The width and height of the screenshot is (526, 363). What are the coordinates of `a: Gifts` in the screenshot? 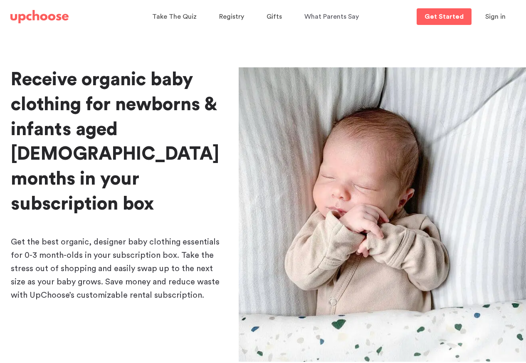 It's located at (275, 17).